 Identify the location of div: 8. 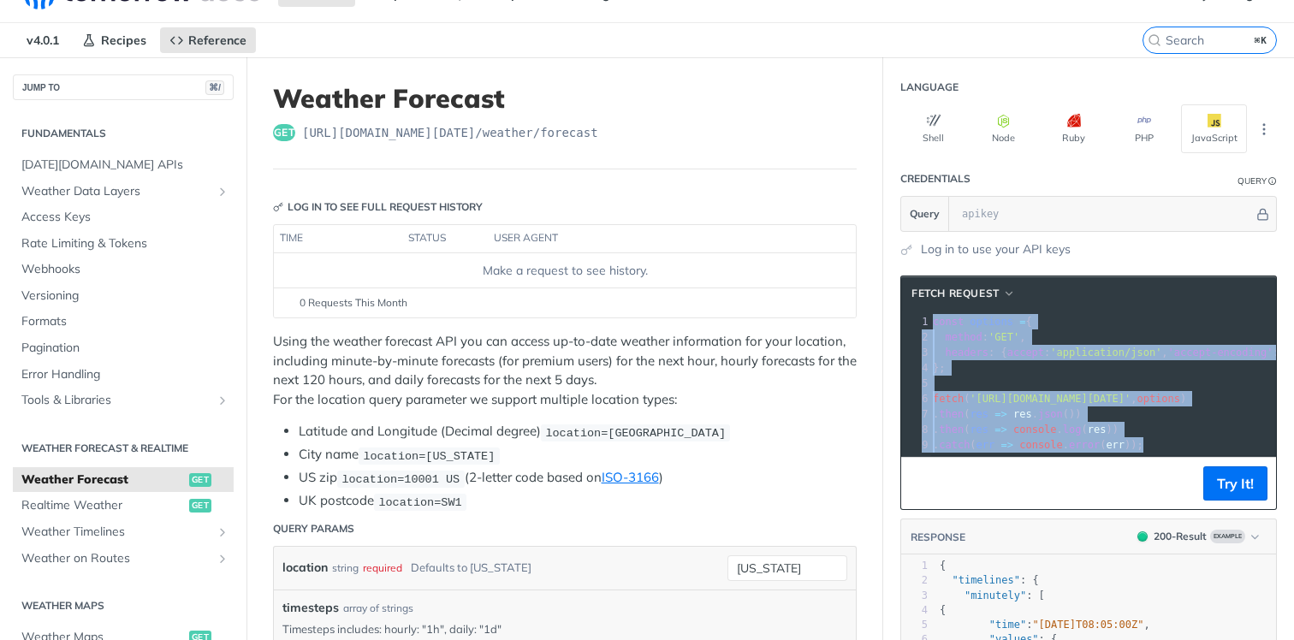
(916, 430).